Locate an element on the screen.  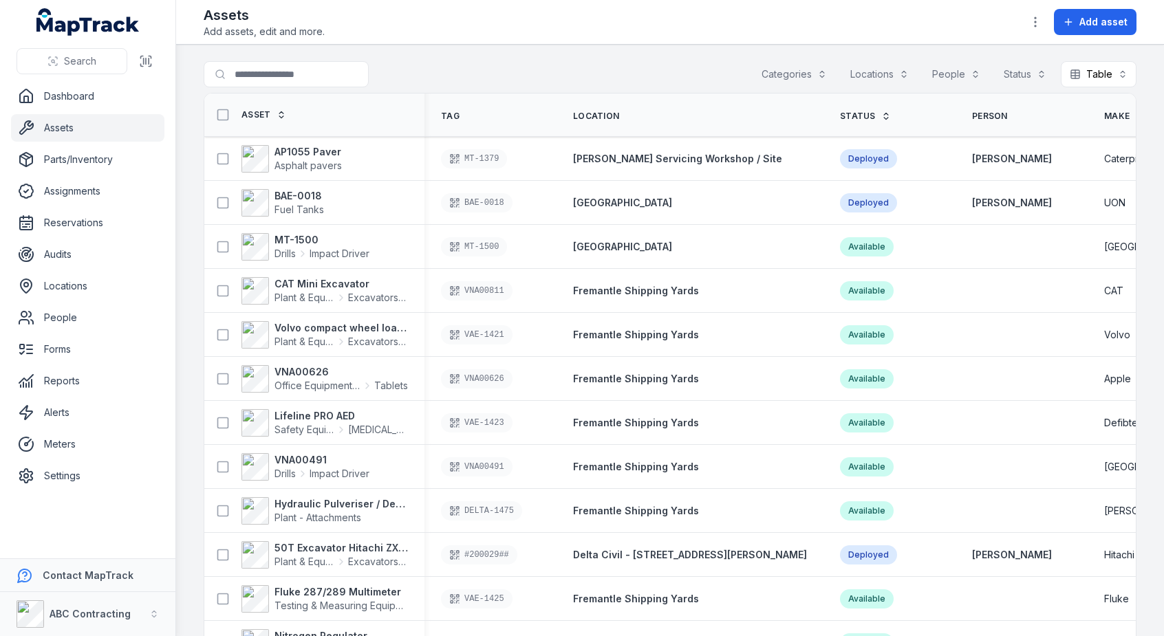
span: Defibtech is located at coordinates (1126, 423).